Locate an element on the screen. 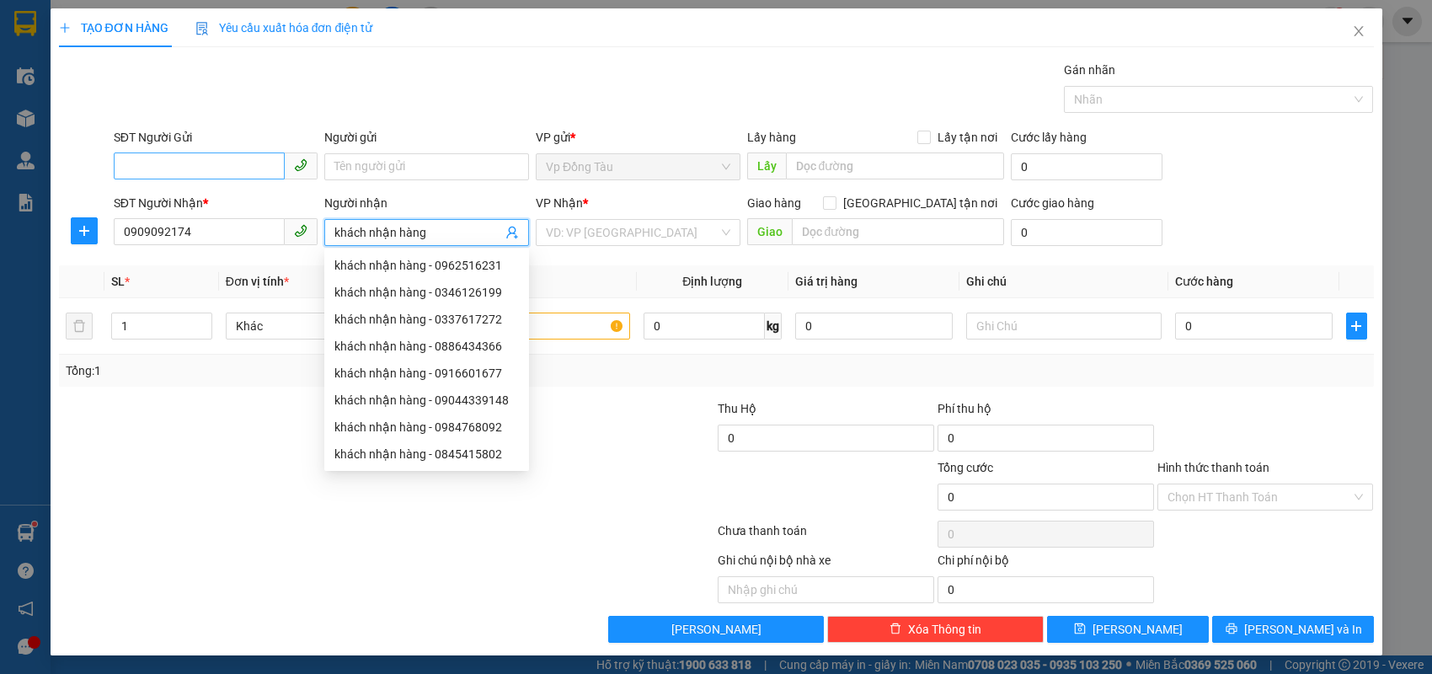  label: Cước giao hàng is located at coordinates (1052, 203).